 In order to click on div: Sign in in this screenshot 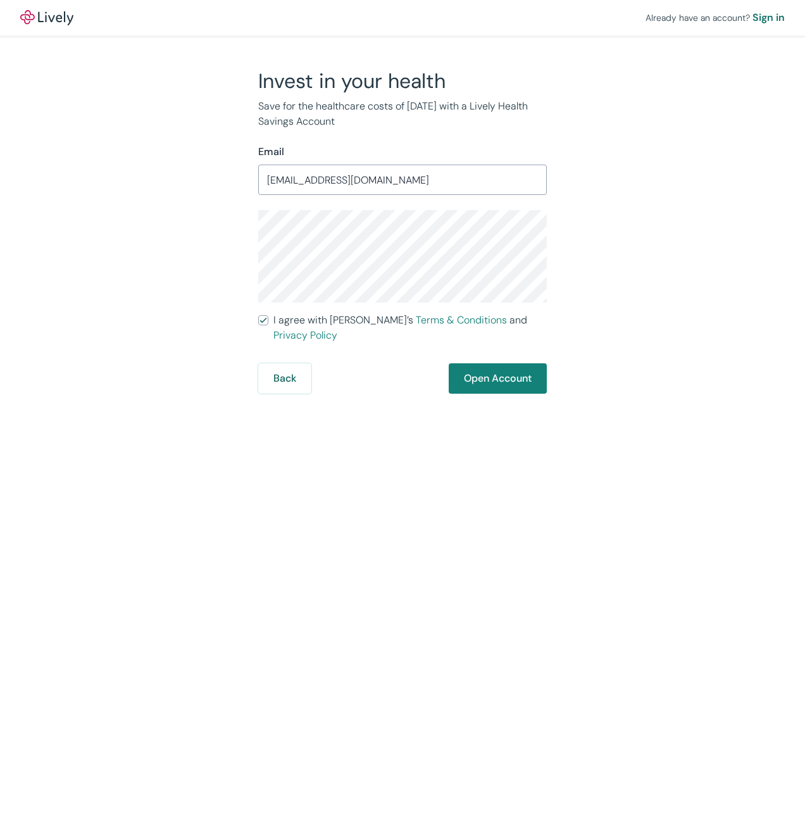, I will do `click(769, 18)`.